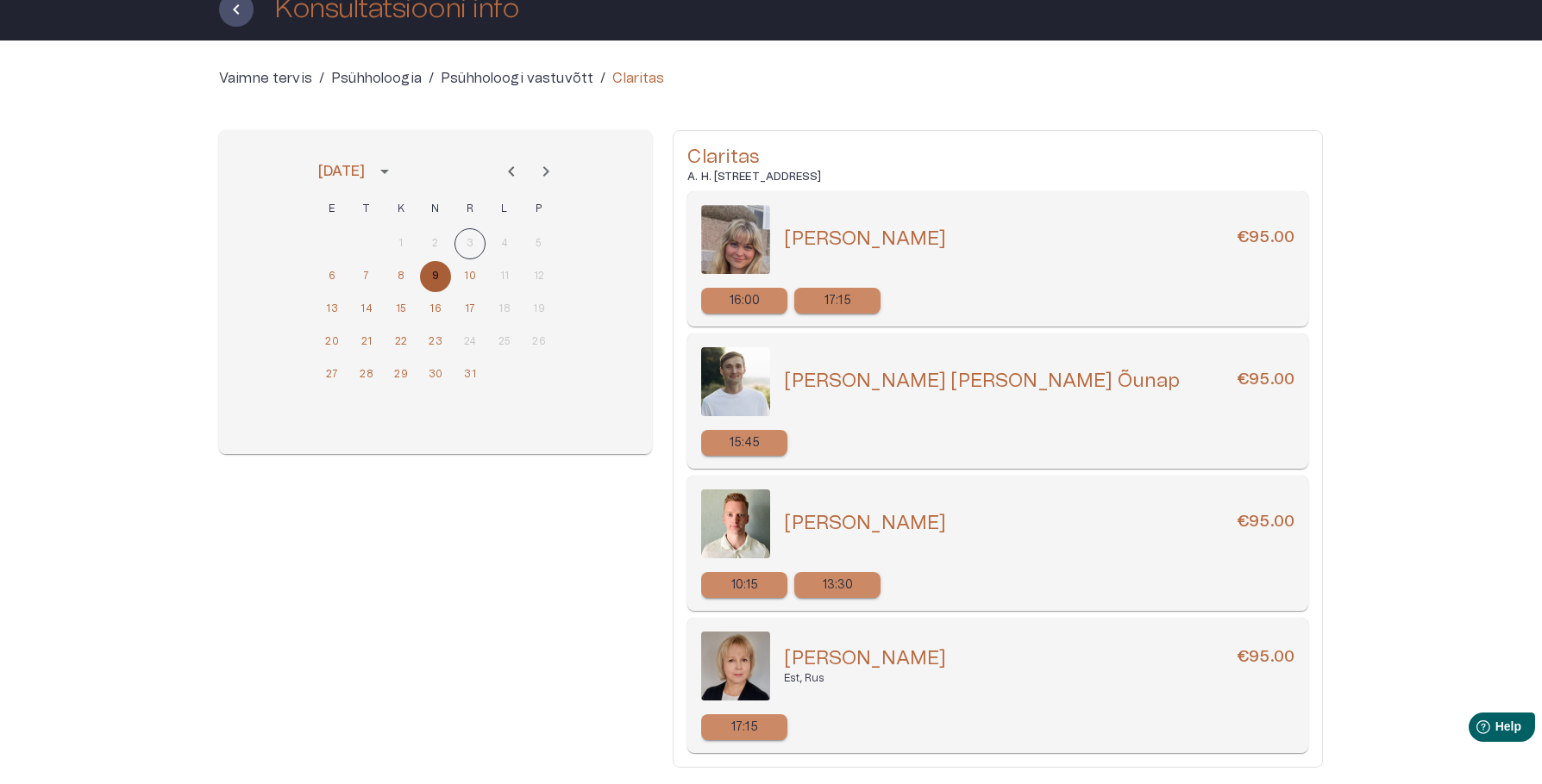 This screenshot has height=784, width=1542. I want to click on span: Help, so click(101, 21).